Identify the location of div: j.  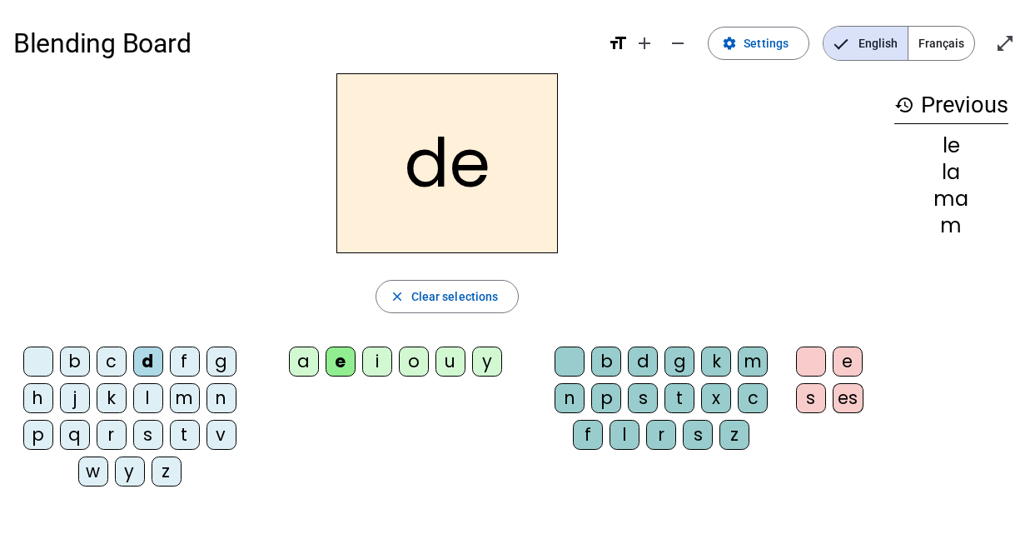
(75, 398).